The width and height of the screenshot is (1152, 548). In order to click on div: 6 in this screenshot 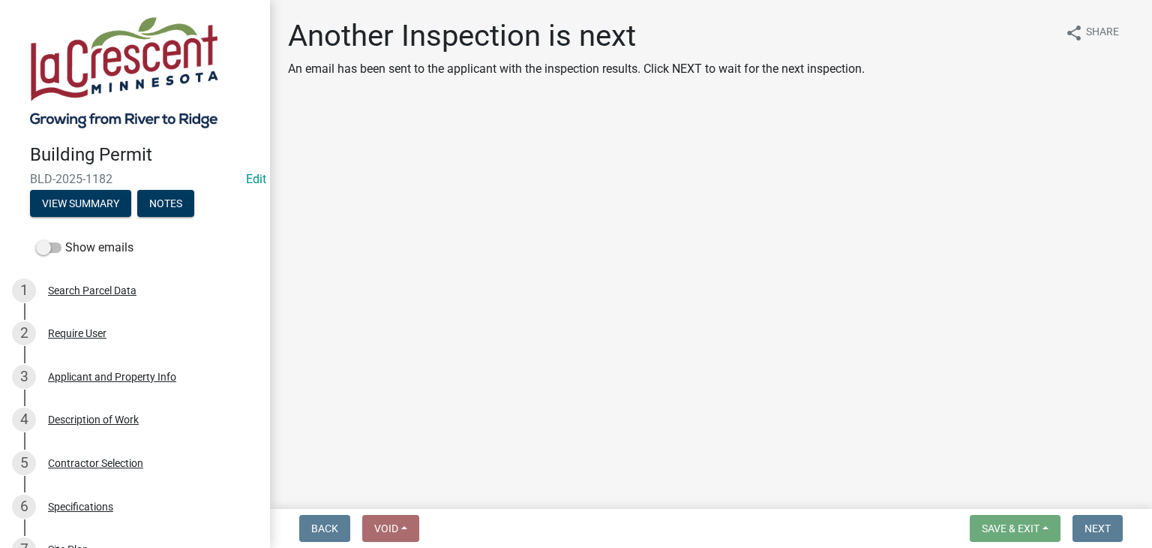, I will do `click(24, 506)`.